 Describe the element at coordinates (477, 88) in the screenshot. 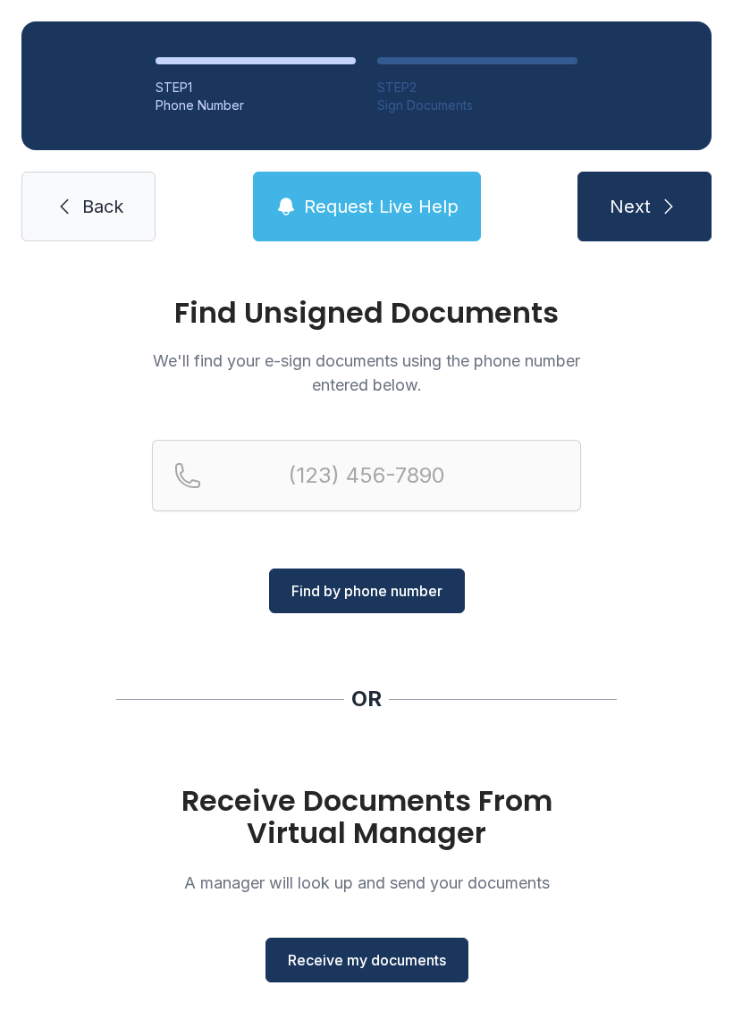

I see `div: STEP 2` at that location.